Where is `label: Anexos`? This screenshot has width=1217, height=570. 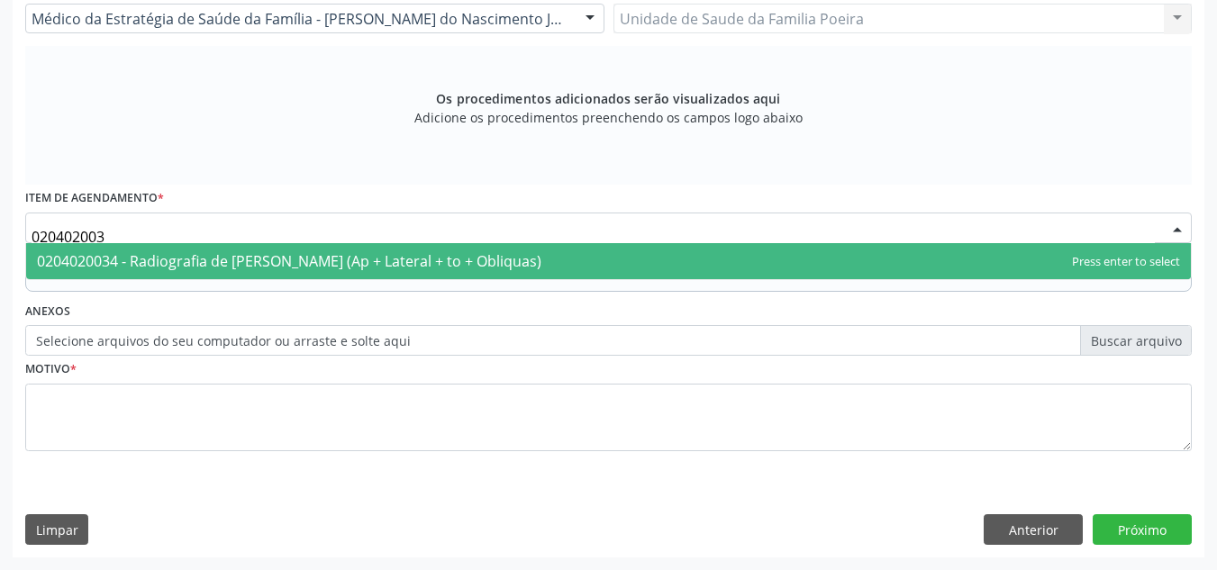 label: Anexos is located at coordinates (48, 312).